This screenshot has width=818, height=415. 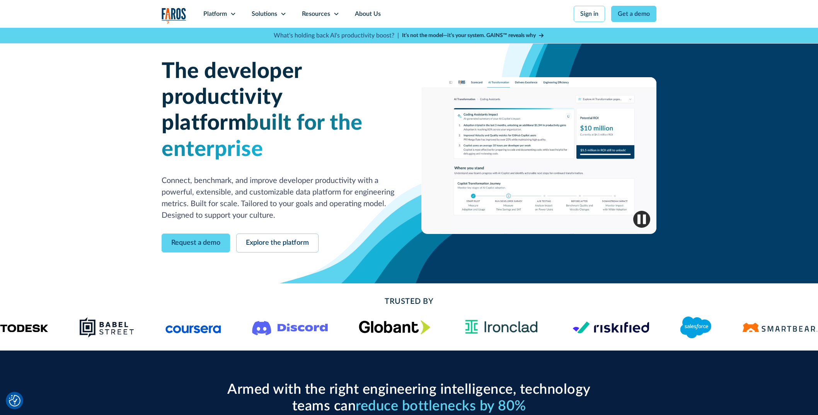 What do you see at coordinates (264, 14) in the screenshot?
I see `div: Solutions` at bounding box center [264, 14].